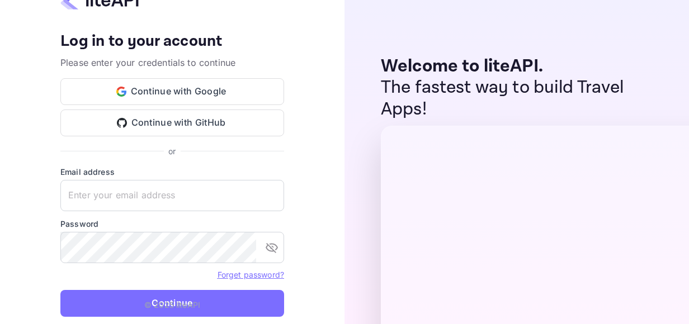 The image size is (689, 324). I want to click on input: Enter your email address, so click(172, 196).